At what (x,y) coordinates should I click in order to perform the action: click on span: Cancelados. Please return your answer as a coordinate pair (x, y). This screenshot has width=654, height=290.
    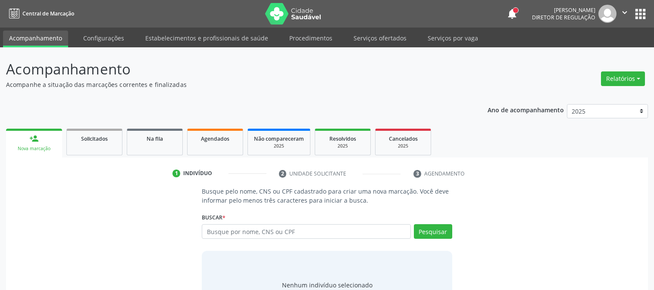
    Looking at the image, I should click on (403, 139).